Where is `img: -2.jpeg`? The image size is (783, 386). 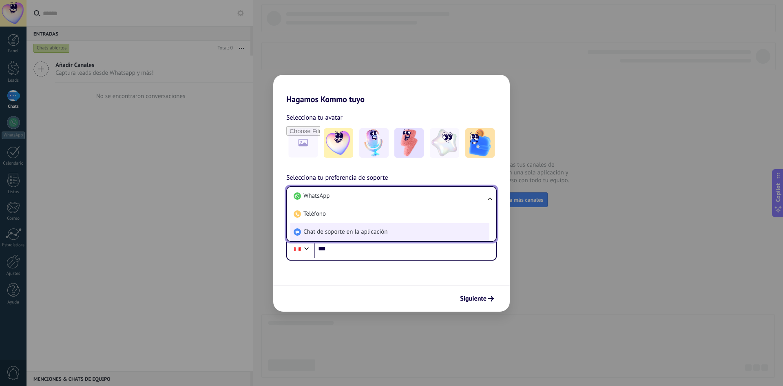 img: -2.jpeg is located at coordinates (374, 143).